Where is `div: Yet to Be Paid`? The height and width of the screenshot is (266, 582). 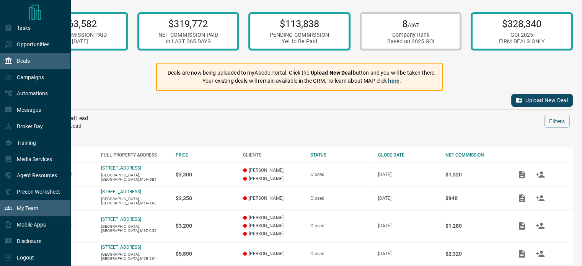
div: Yet to Be Paid is located at coordinates (299, 41).